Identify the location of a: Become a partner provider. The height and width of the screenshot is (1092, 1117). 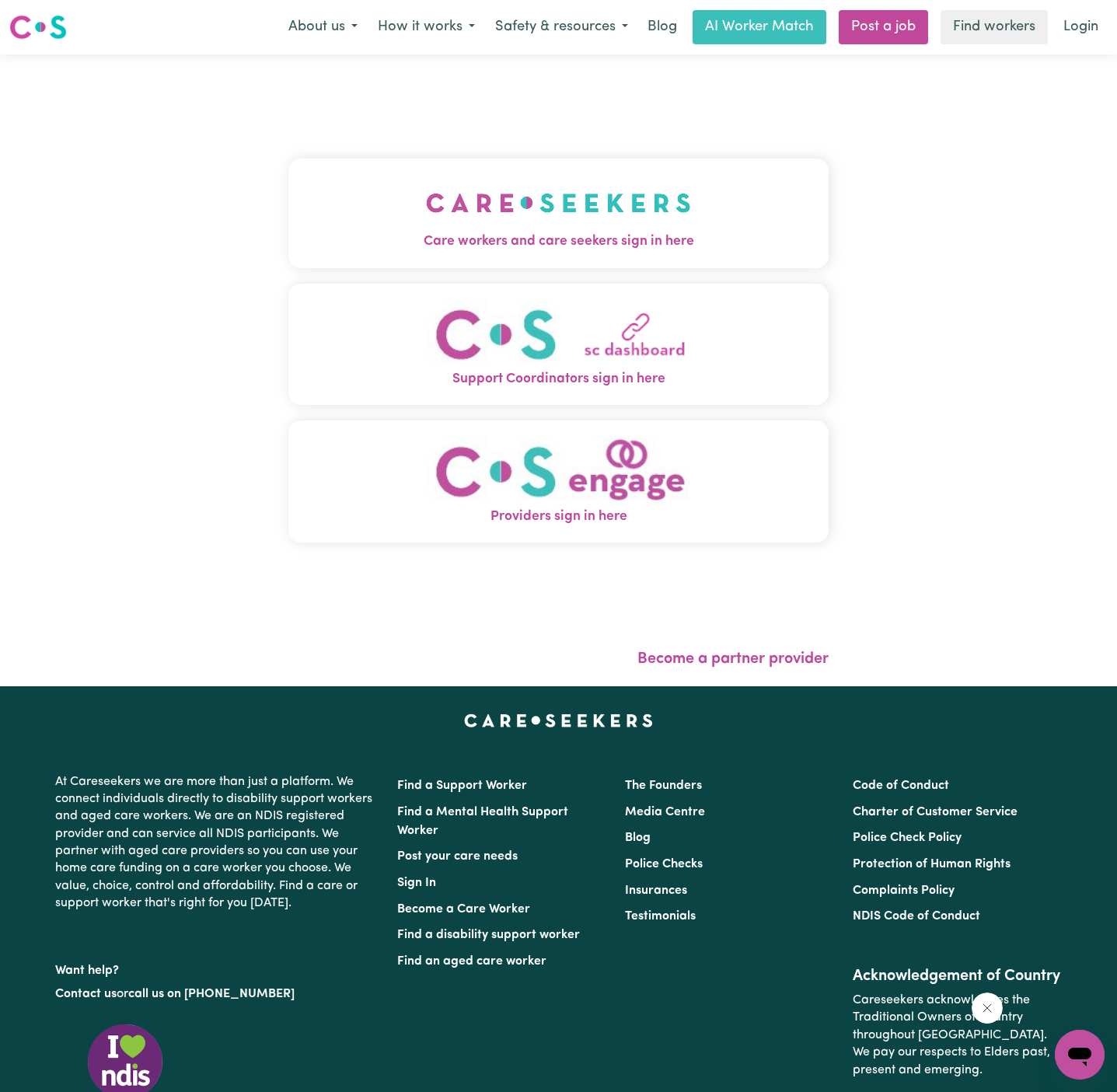
(733, 659).